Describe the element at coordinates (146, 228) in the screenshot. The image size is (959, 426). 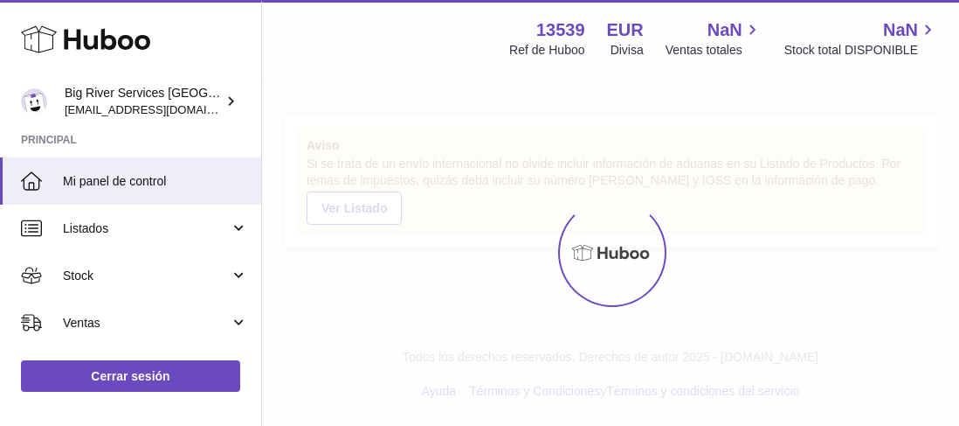
I see `span: Listados` at that location.